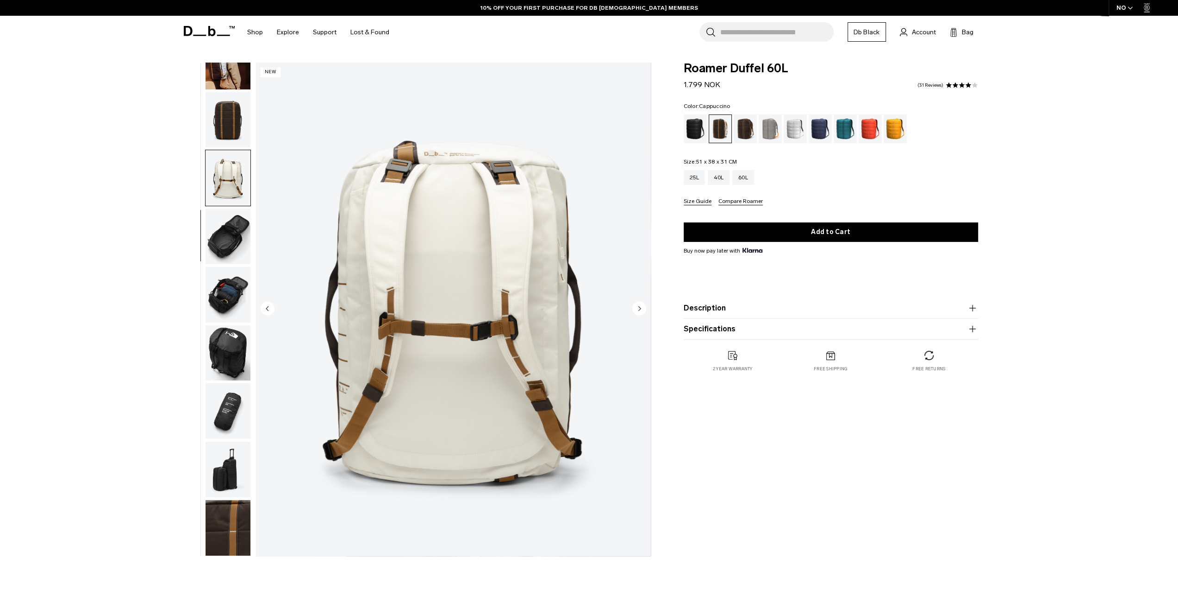  Describe the element at coordinates (698, 201) in the screenshot. I see `button: Size Guide` at that location.